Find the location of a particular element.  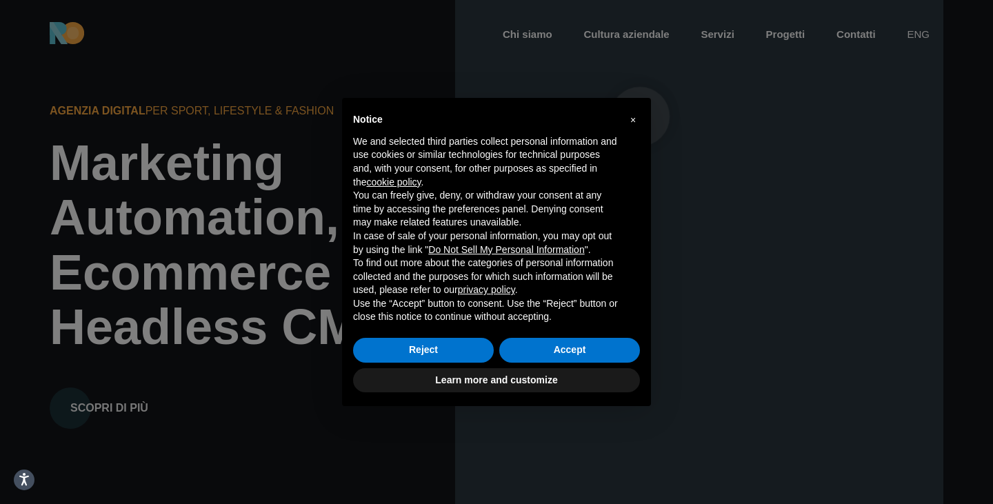

p: Use the “Accept” button to consent. Use the “Reject” button or close this notice to continue with... is located at coordinates (485, 310).